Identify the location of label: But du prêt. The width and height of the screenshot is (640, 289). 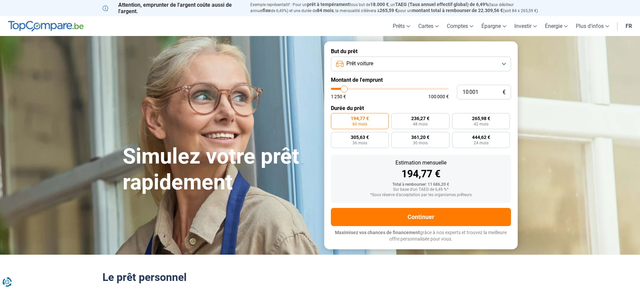
(421, 51).